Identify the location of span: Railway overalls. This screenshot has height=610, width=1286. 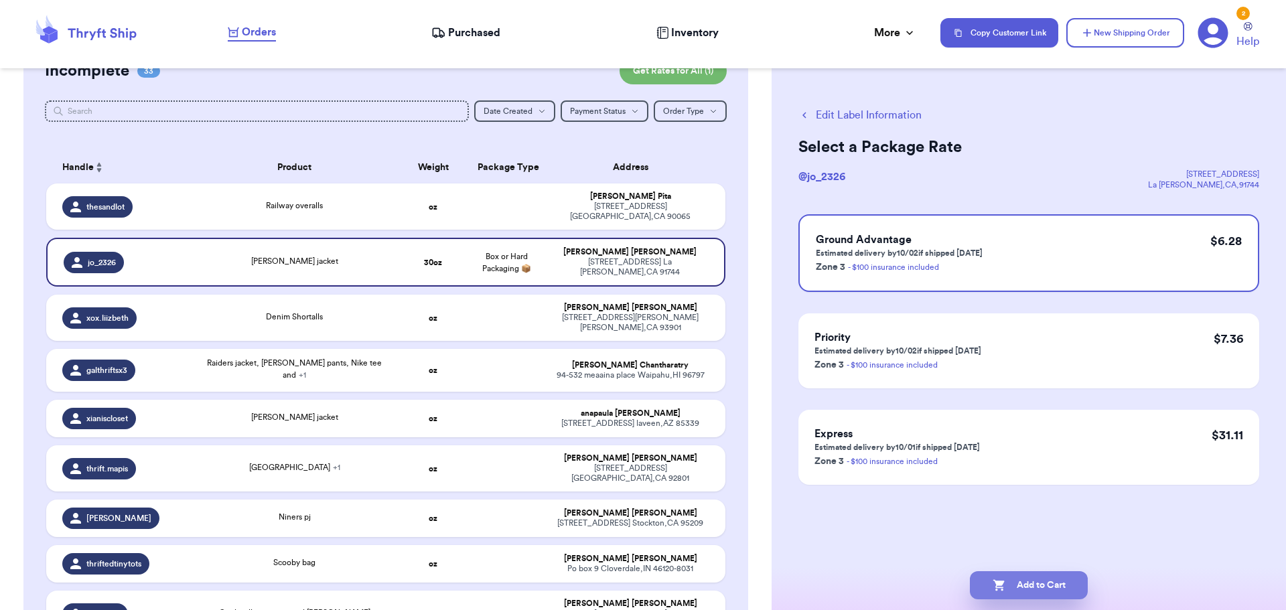
(294, 206).